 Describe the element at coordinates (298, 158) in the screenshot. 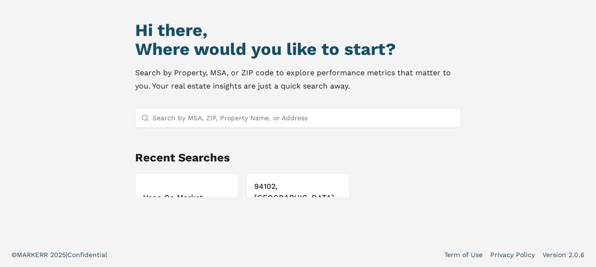

I see `h2: Recent Searches` at that location.